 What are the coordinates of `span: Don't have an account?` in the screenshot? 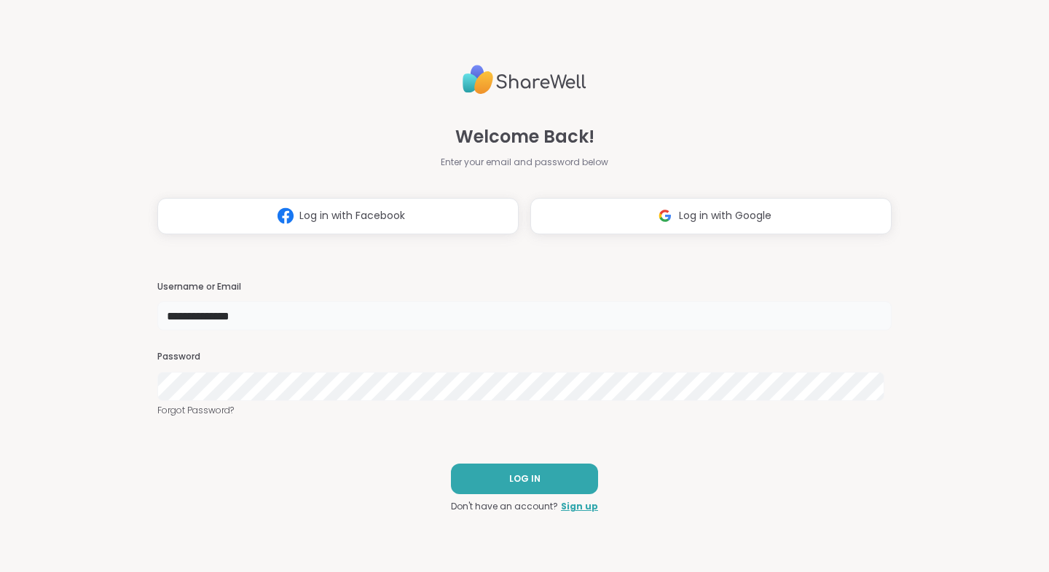 It's located at (504, 507).